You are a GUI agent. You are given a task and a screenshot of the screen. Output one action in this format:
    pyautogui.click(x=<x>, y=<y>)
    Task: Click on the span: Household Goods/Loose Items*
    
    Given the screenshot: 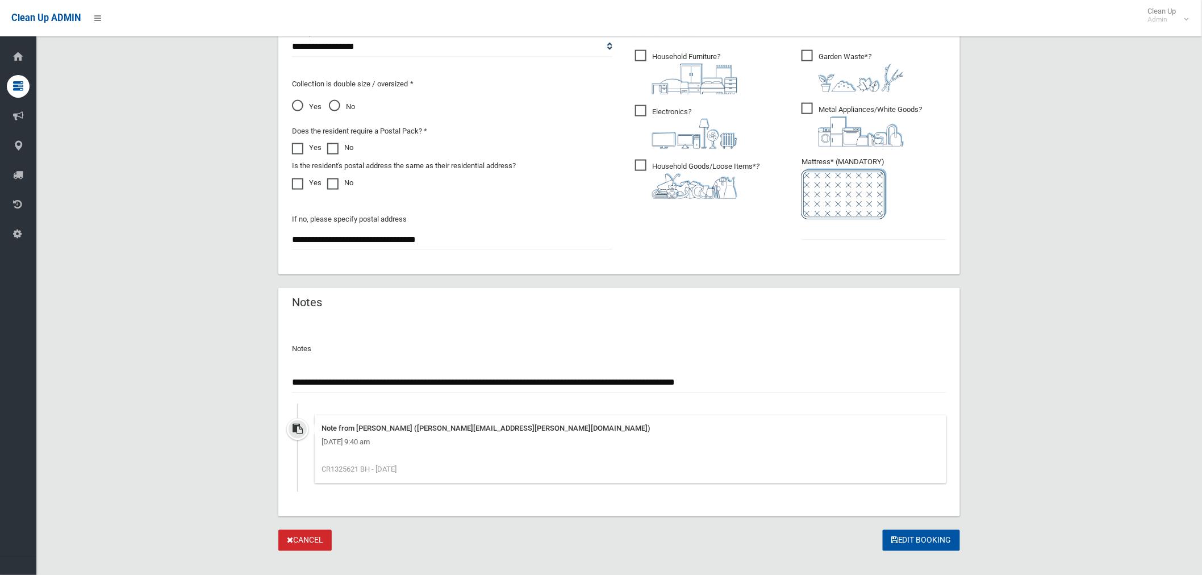 What is the action you would take?
    pyautogui.click(x=697, y=179)
    